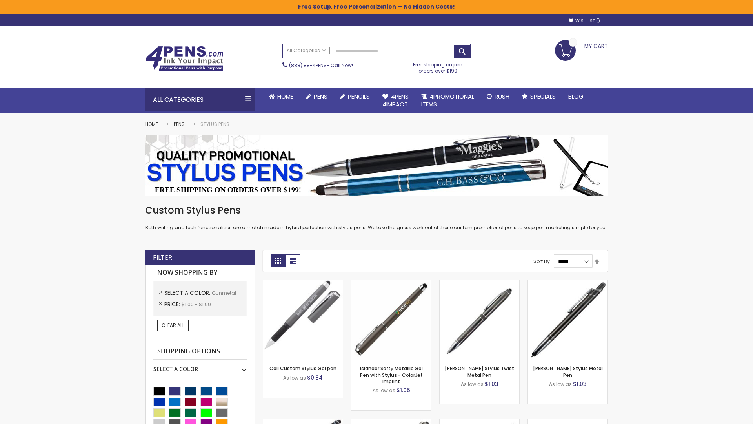 This screenshot has width=753, height=424. I want to click on a: Islander Softy Metallic Gel Pen with Stylus - ColorJet Imprint-Gunmetal, so click(391, 282).